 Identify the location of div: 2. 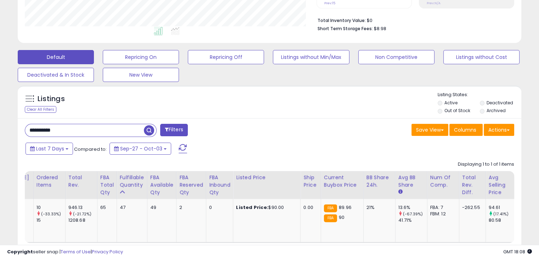
(190, 207).